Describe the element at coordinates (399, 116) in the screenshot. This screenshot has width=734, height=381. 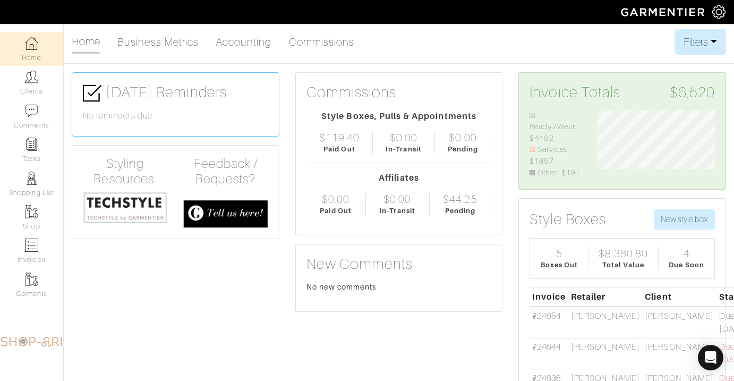
I see `div: Style Boxes, Pulls & Appointments` at that location.